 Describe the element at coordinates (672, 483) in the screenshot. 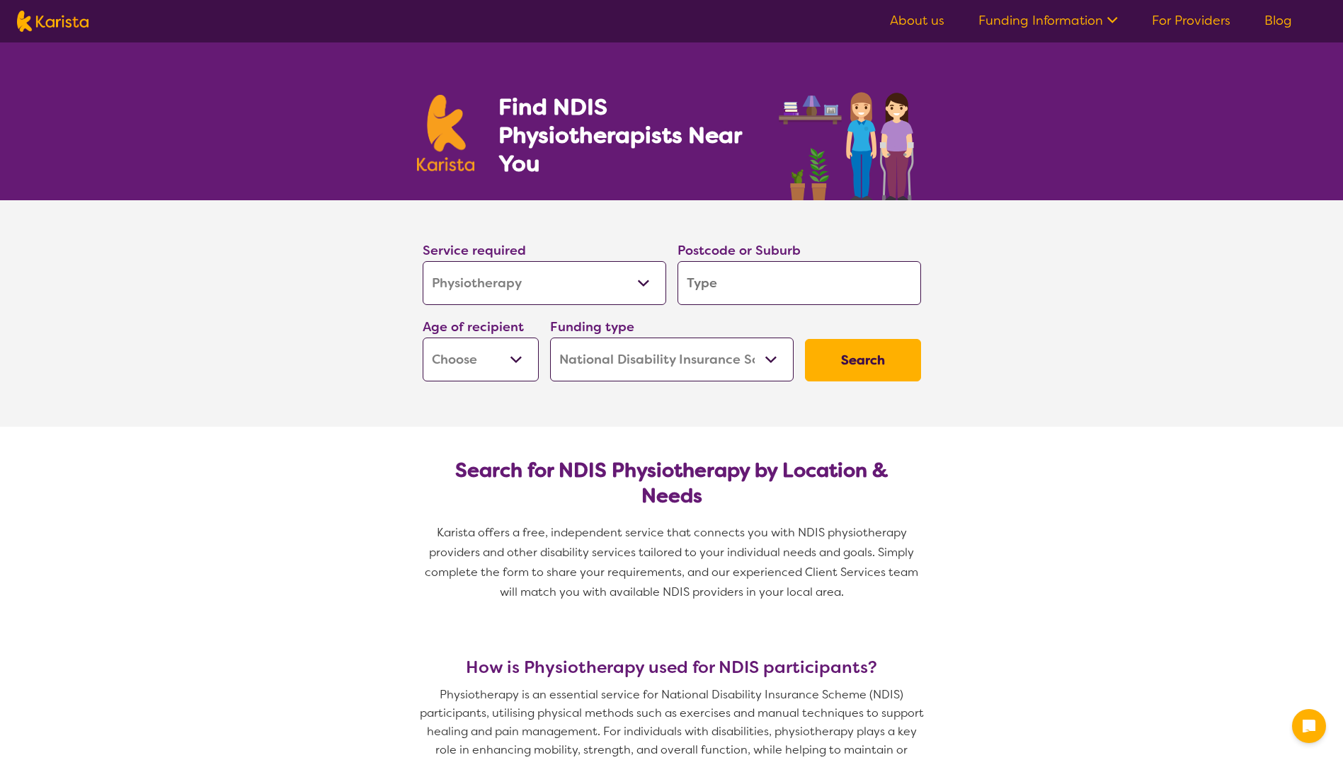

I see `h2: Search for NDIS Physiotherapy by Location & Needs` at that location.